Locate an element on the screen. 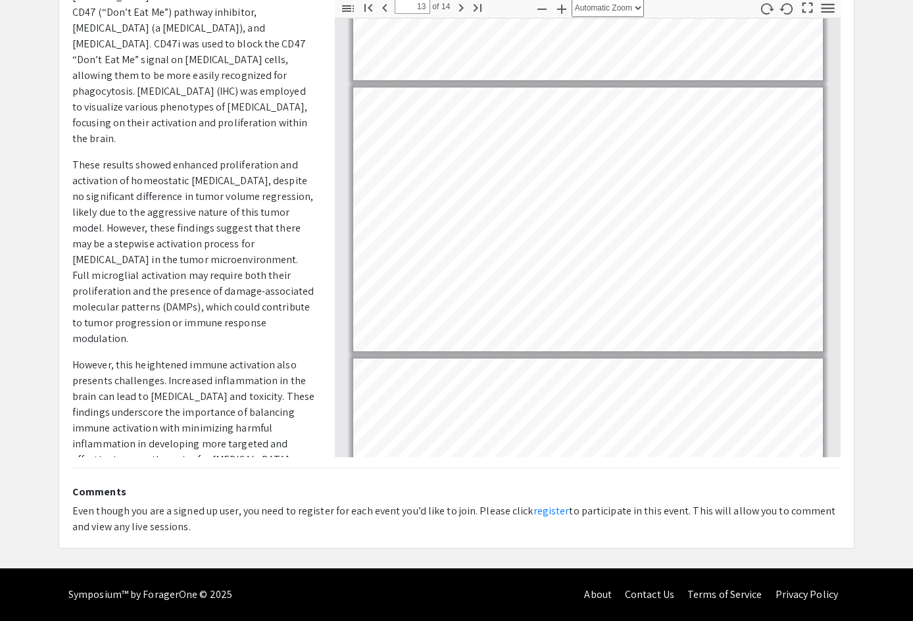  a: register is located at coordinates (551, 510).